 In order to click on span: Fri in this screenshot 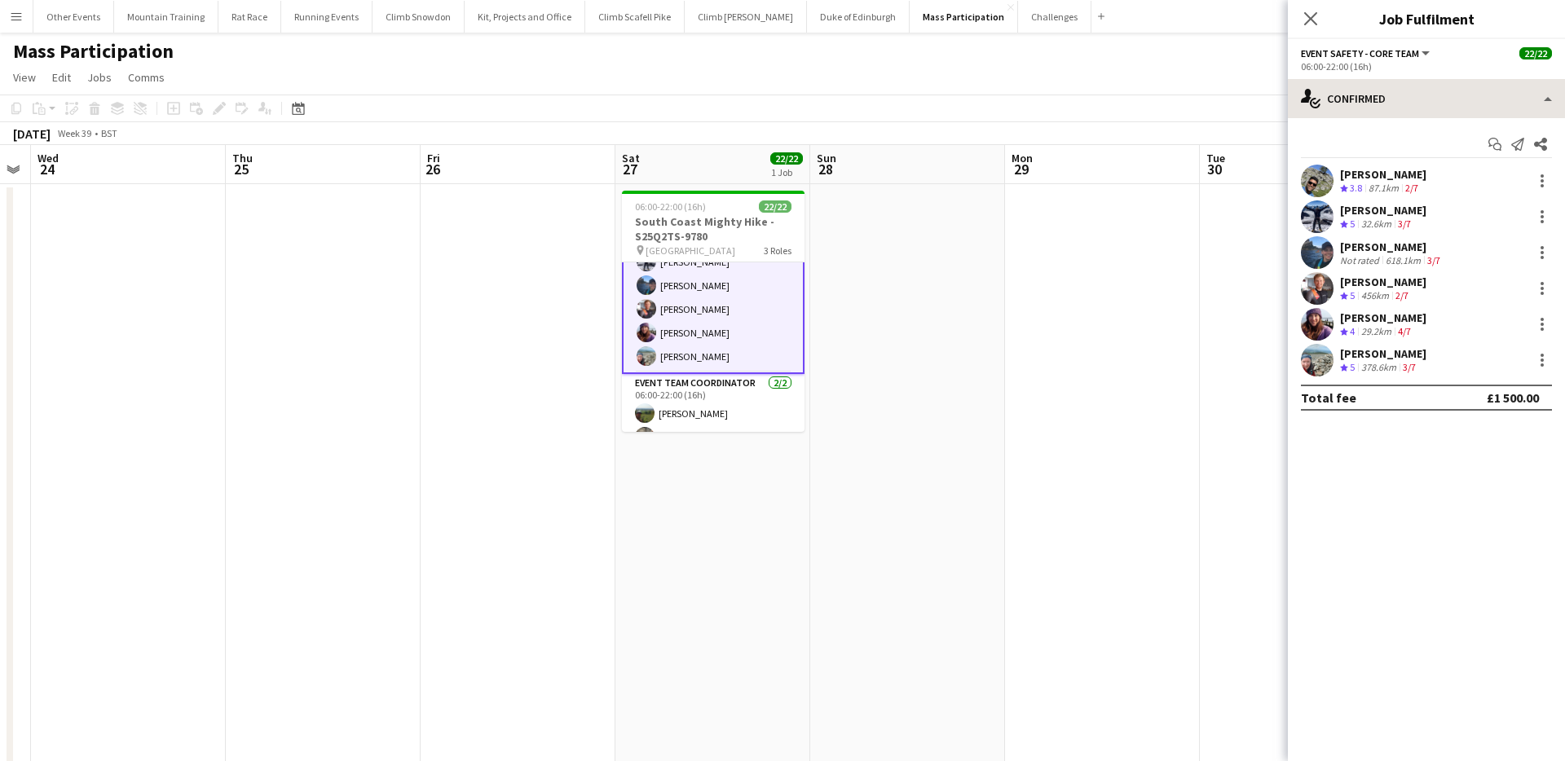, I will do `click(434, 158)`.